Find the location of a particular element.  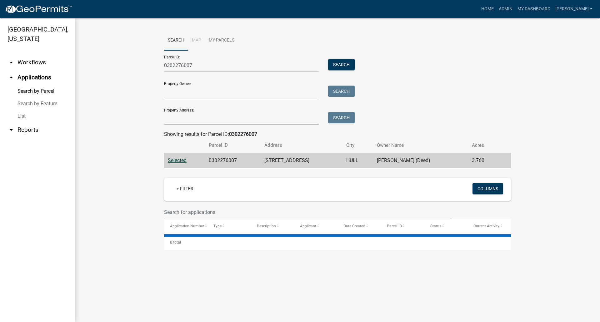

datatable-header-cell: Date Created is located at coordinates (359, 226).